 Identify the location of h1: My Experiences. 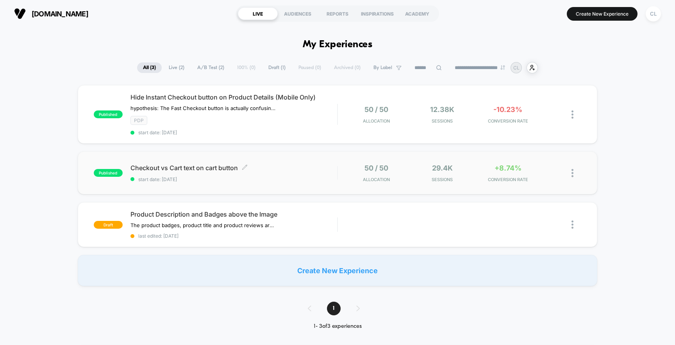
(337, 45).